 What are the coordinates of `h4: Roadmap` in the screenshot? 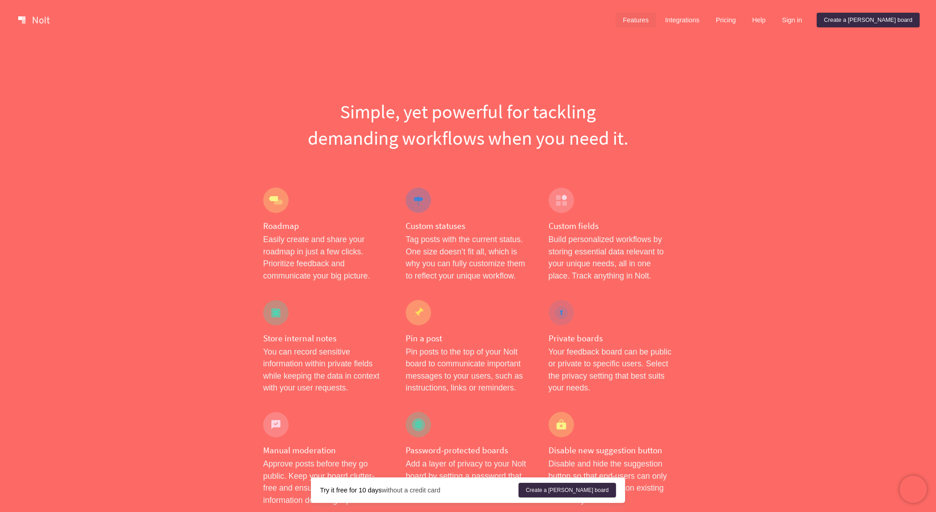 It's located at (325, 226).